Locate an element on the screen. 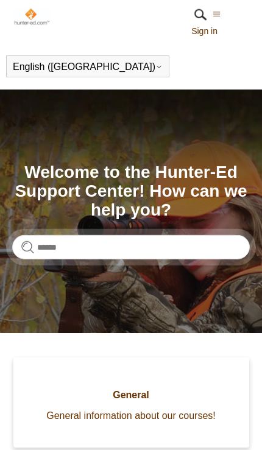 This screenshot has height=450, width=262. img: 01HZPCYR30PPJAEEB9XZ5RGHQY is located at coordinates (200, 15).